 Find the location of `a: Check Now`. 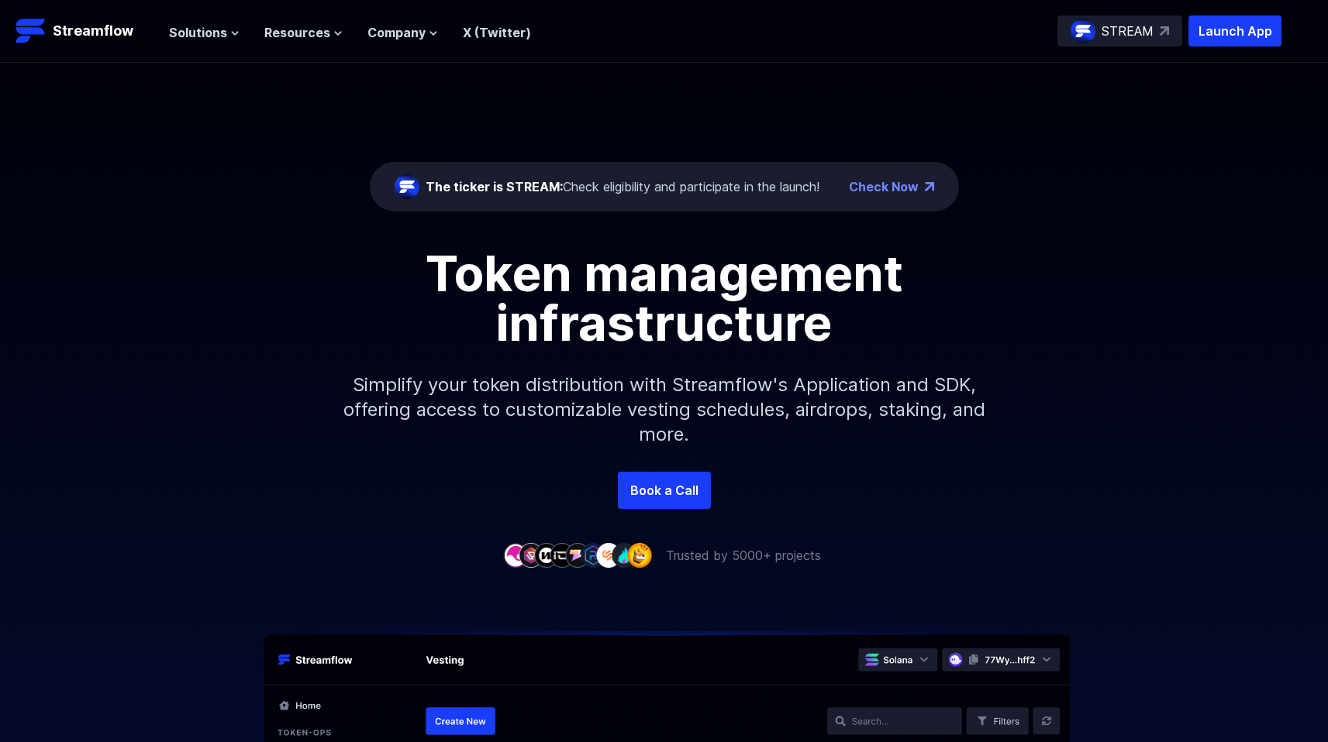

a: Check Now is located at coordinates (883, 187).